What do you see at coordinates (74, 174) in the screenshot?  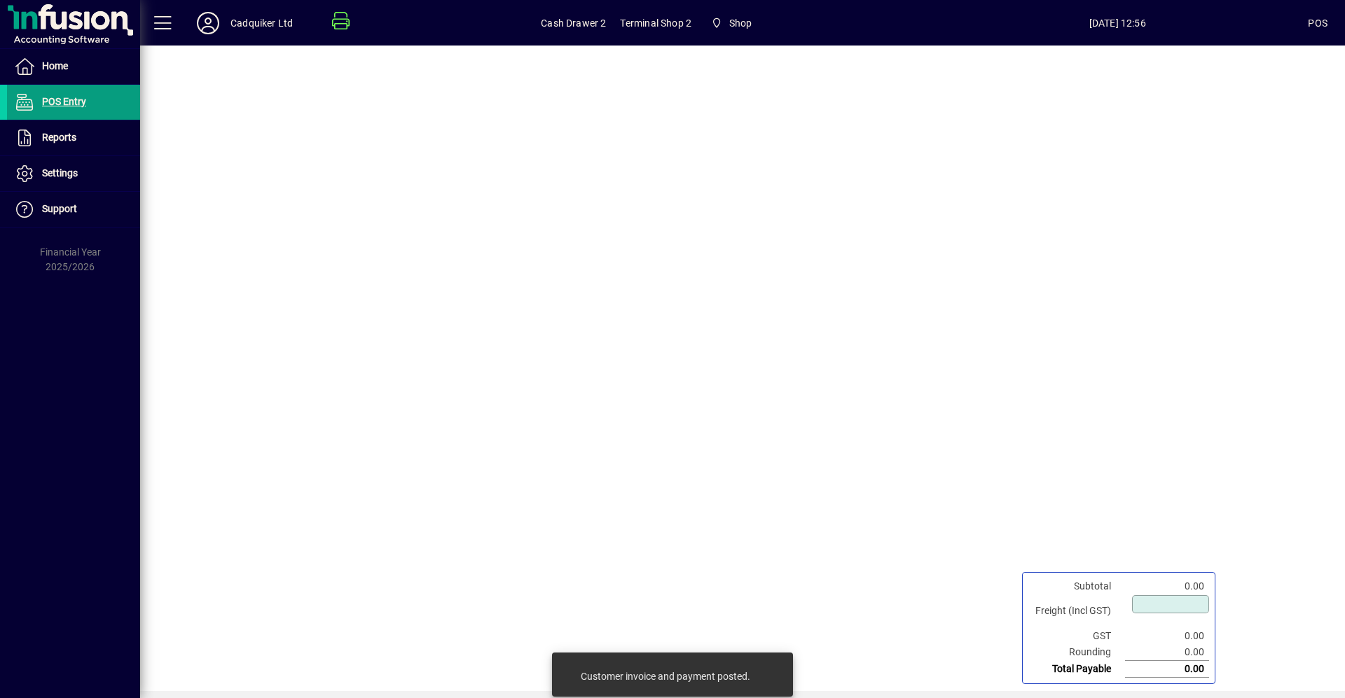 I see `a: Settings` at bounding box center [74, 174].